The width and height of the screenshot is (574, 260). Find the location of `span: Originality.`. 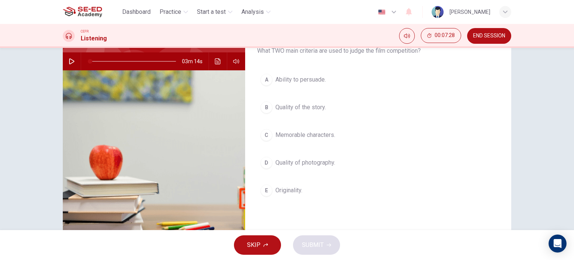

span: Originality. is located at coordinates (289, 190).